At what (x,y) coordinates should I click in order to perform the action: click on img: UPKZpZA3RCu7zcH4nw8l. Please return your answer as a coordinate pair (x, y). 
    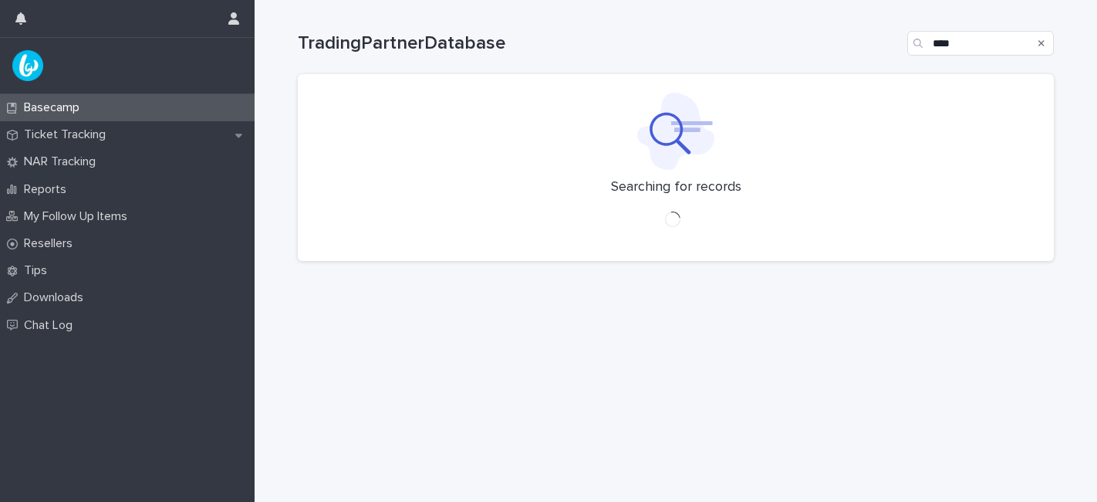
    Looking at the image, I should click on (28, 66).